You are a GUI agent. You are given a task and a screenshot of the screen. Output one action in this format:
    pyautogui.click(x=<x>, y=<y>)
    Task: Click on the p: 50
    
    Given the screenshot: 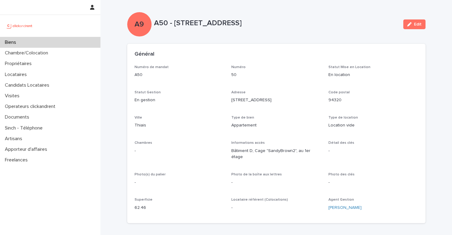 What is the action you would take?
    pyautogui.click(x=276, y=75)
    